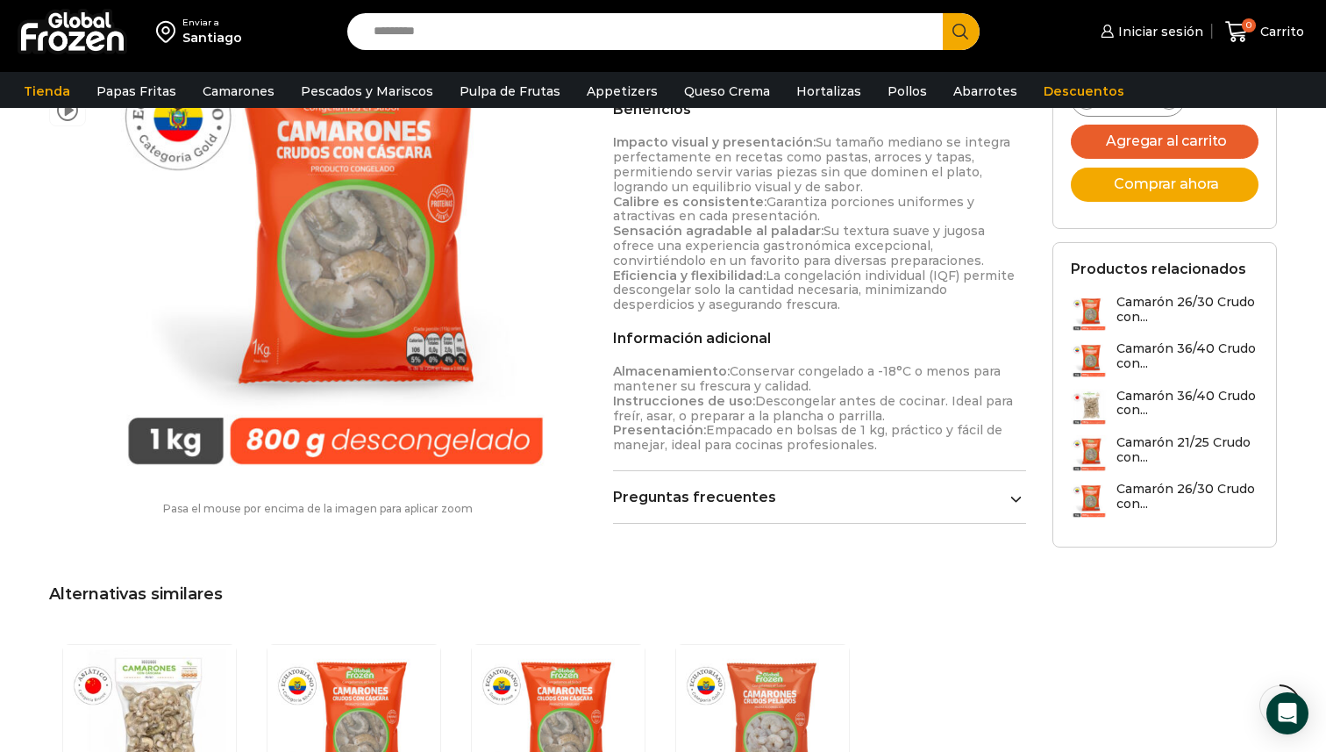 The width and height of the screenshot is (1326, 752). Describe the element at coordinates (819, 408) in the screenshot. I see `p: Conservar congelado a -18°C o menos para mantener su frescura y calidad. Descongelar antes de coc...` at that location.